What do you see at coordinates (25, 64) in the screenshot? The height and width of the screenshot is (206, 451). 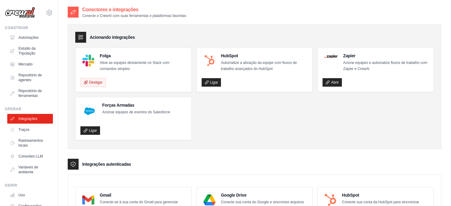 I see `font: Mercado` at bounding box center [25, 64].